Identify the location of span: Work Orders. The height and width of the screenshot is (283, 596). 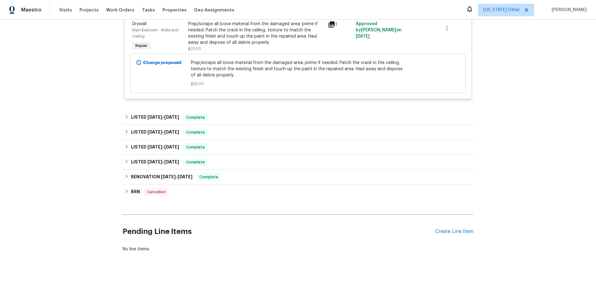
(120, 10).